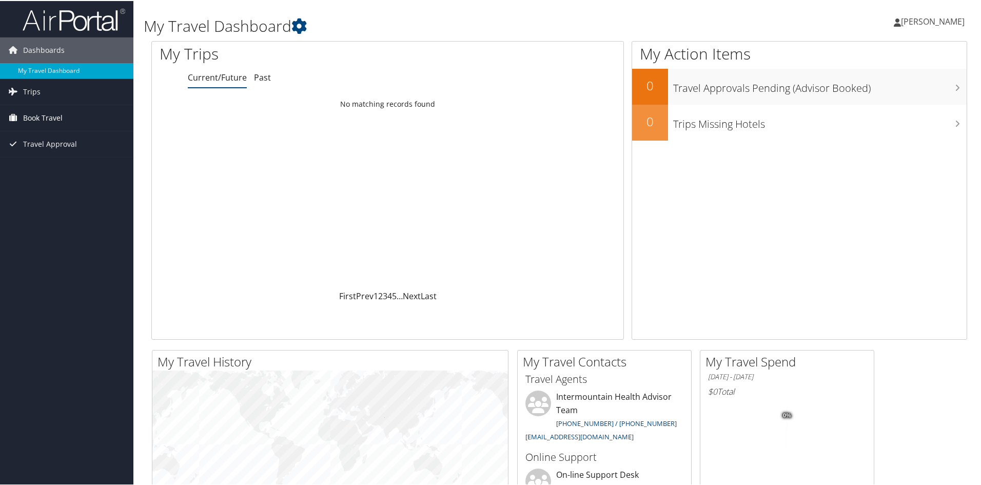 Image resolution: width=981 pixels, height=485 pixels. I want to click on h6: Total, so click(787, 390).